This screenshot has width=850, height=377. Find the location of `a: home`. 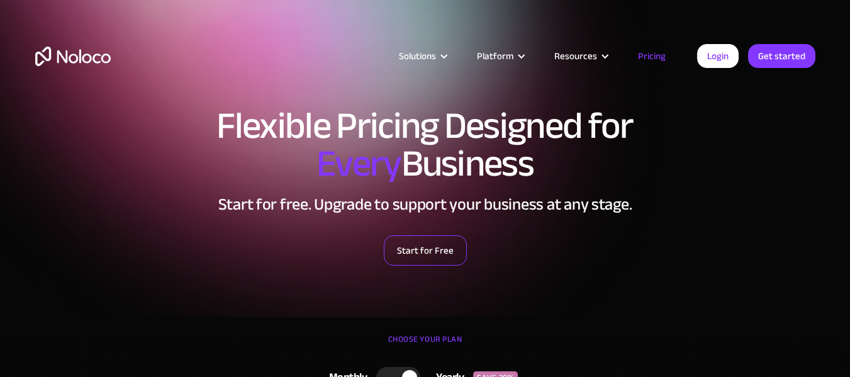

a: home is located at coordinates (73, 56).